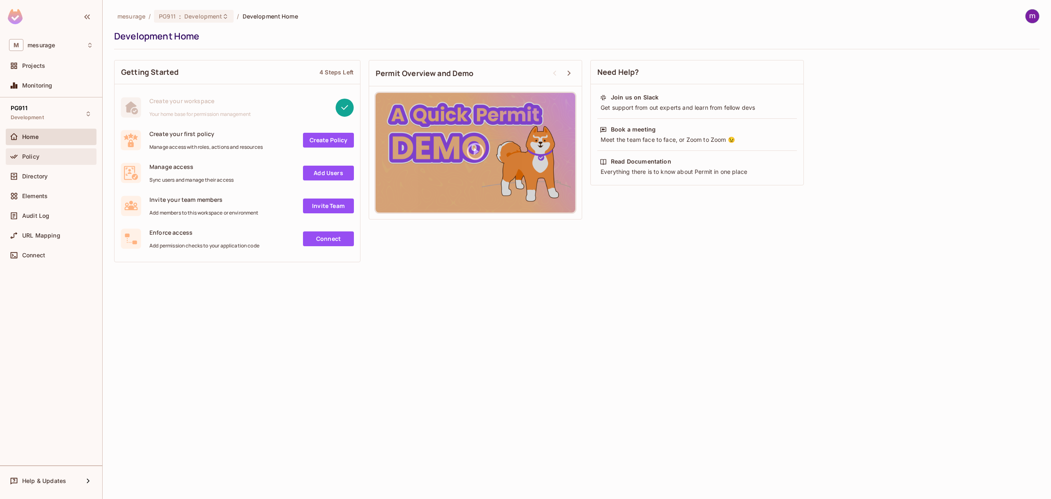 This screenshot has height=499, width=1051. Describe the element at coordinates (635, 97) in the screenshot. I see `div: Join us on Slack` at that location.